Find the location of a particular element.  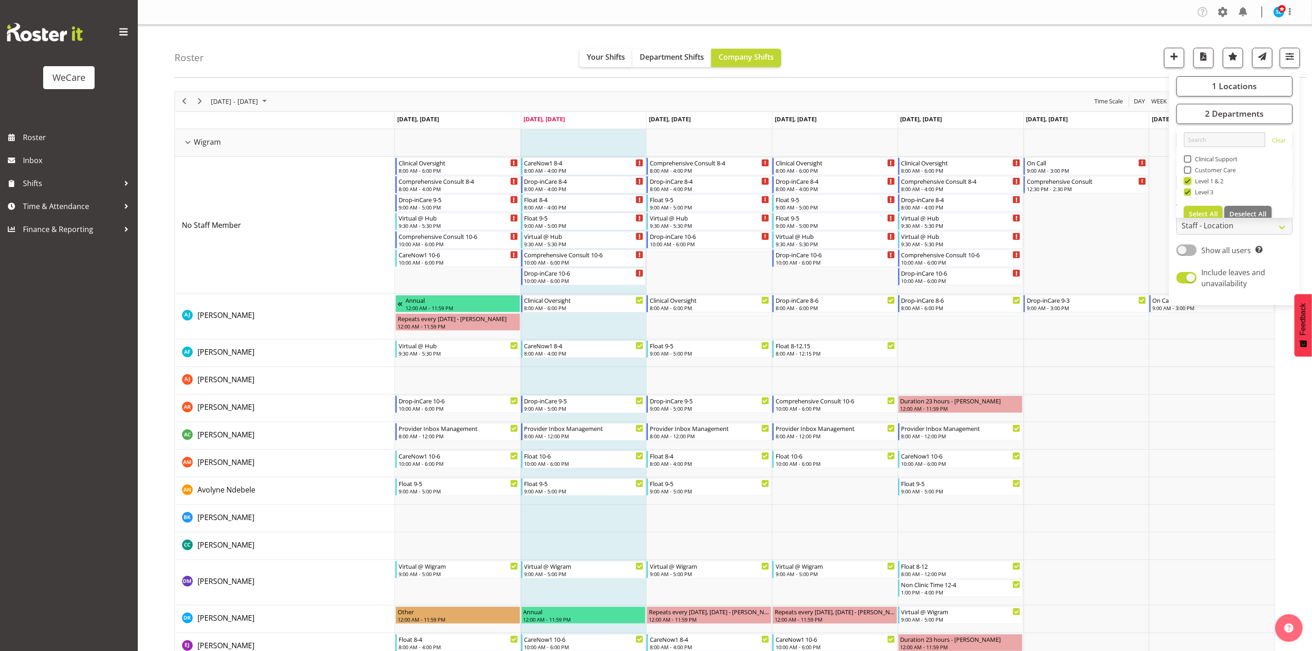

button: Filter Shifts is located at coordinates (1290, 58).